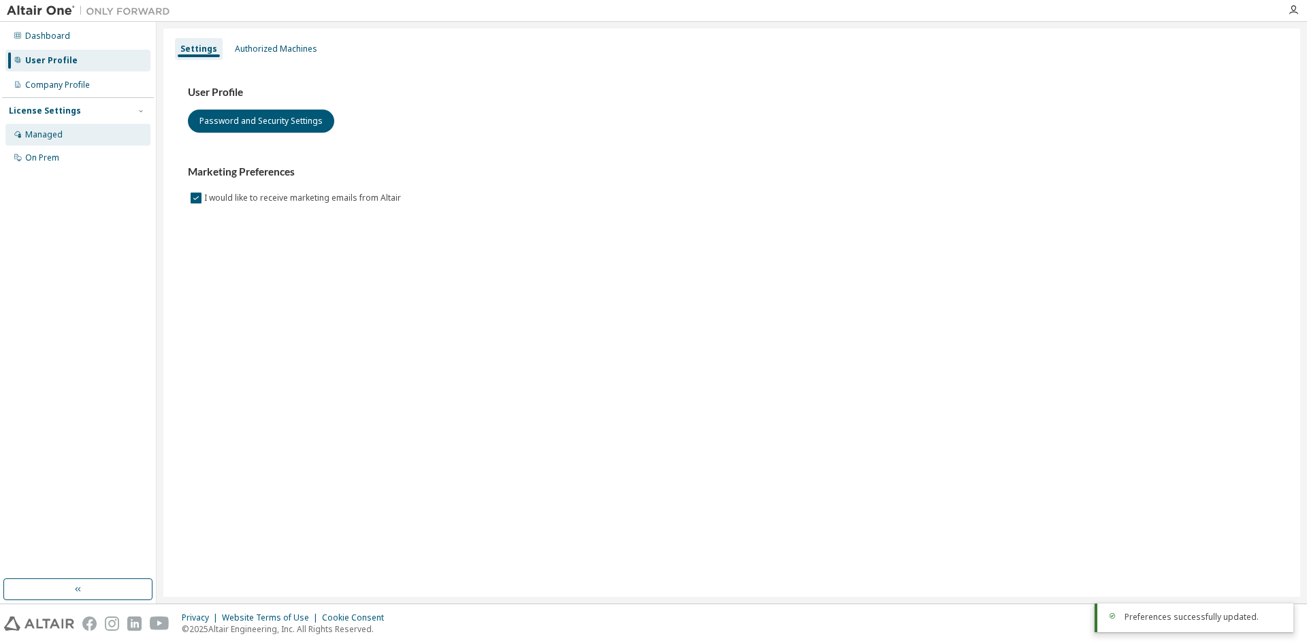 The image size is (1307, 643). I want to click on img: linkedin.svg, so click(134, 624).